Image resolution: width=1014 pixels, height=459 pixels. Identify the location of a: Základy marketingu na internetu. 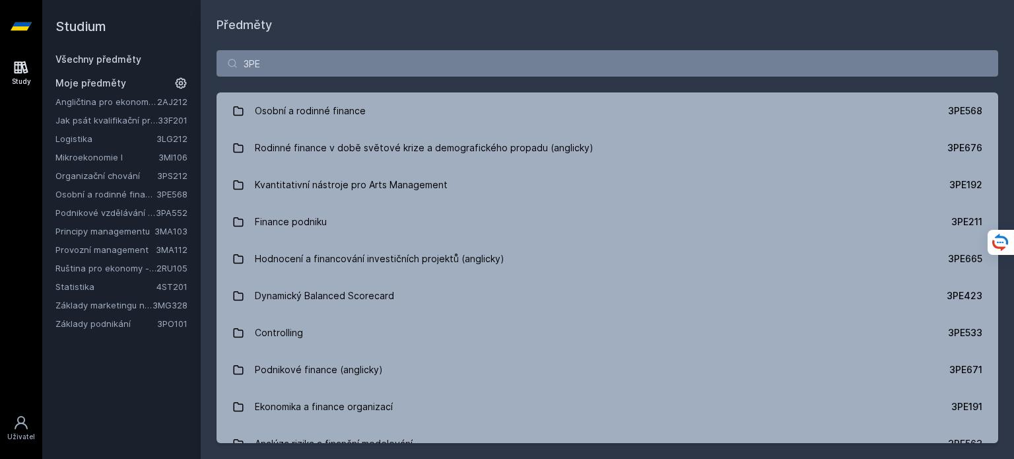
(104, 305).